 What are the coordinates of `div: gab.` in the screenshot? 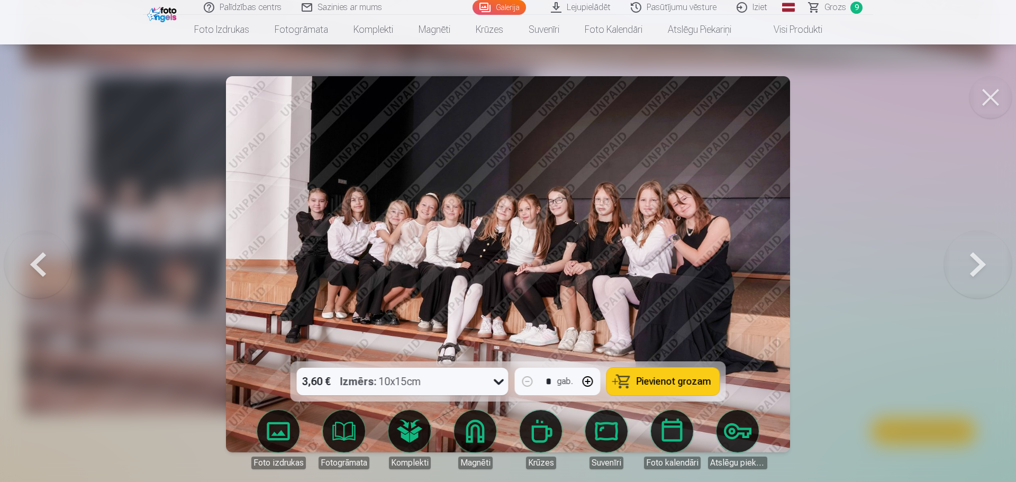 It's located at (565, 382).